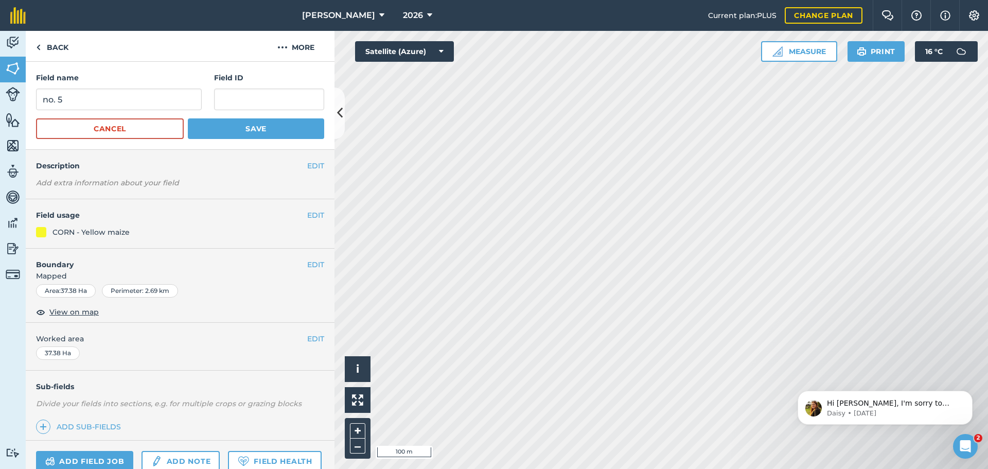 The image size is (988, 469). I want to click on h4: Description, so click(180, 166).